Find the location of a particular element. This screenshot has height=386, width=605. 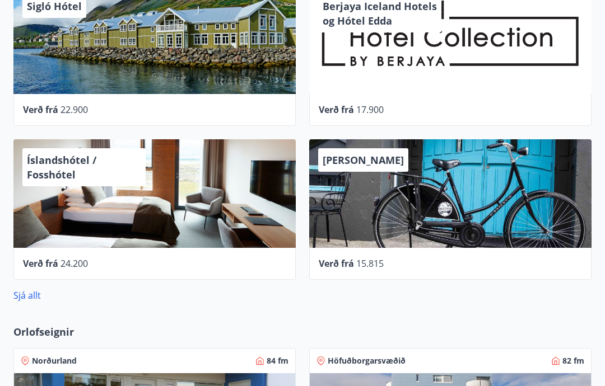

span: 82 fm is located at coordinates (573, 361).